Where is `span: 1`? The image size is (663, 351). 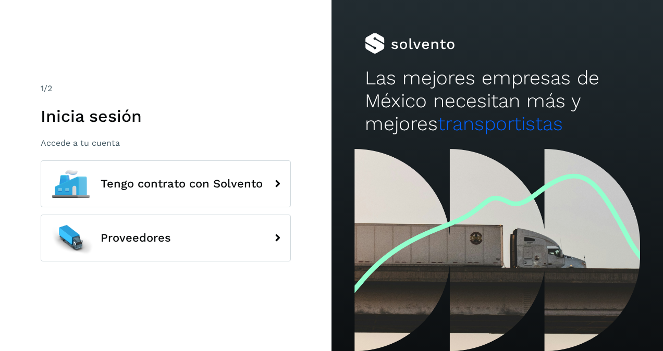 span: 1 is located at coordinates (42, 88).